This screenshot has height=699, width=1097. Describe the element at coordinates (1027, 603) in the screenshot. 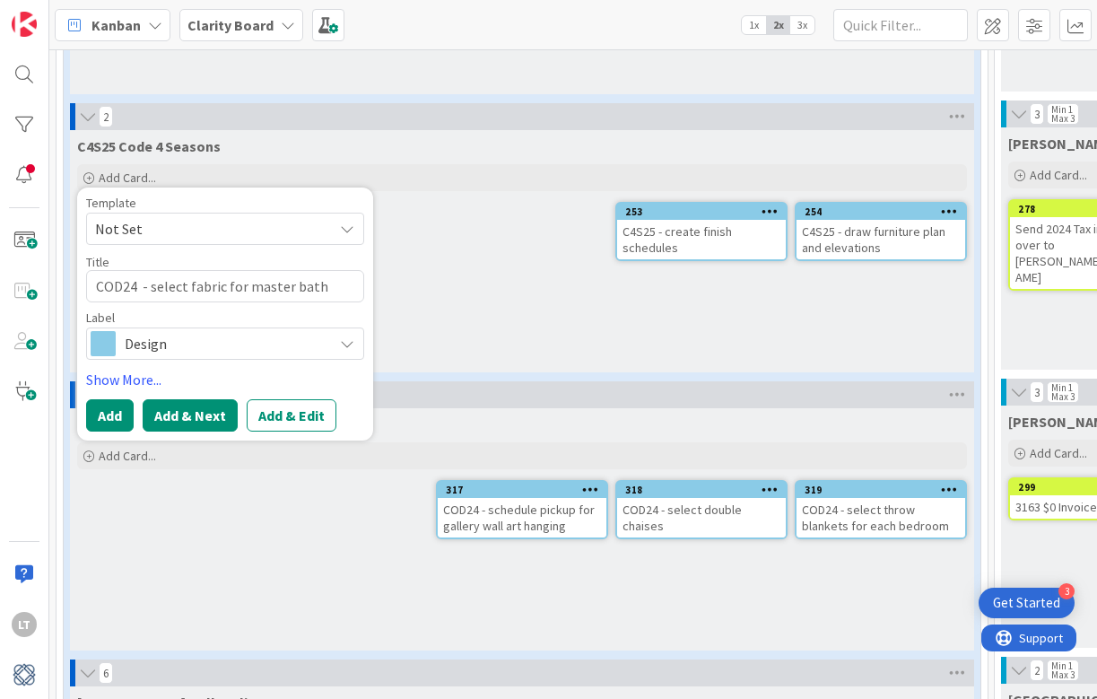

I see `div: Open Get Started checklist, remaining modules: 3` at that location.